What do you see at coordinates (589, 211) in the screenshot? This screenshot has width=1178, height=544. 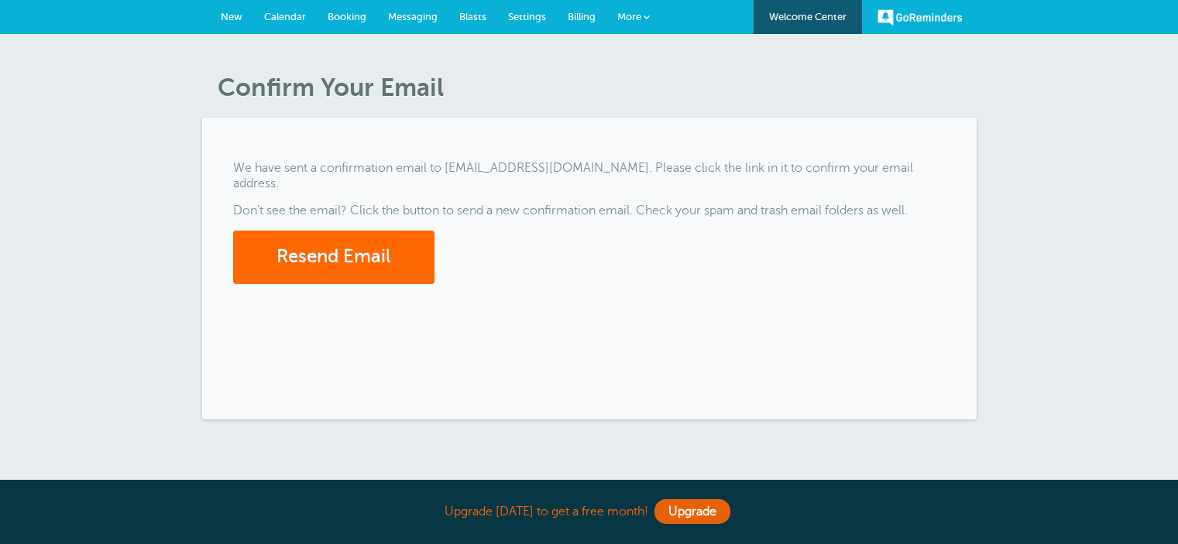 I see `p: Don't see the email? Click the button to send a new confirmation email. Check your spam and trash...` at bounding box center [589, 211].